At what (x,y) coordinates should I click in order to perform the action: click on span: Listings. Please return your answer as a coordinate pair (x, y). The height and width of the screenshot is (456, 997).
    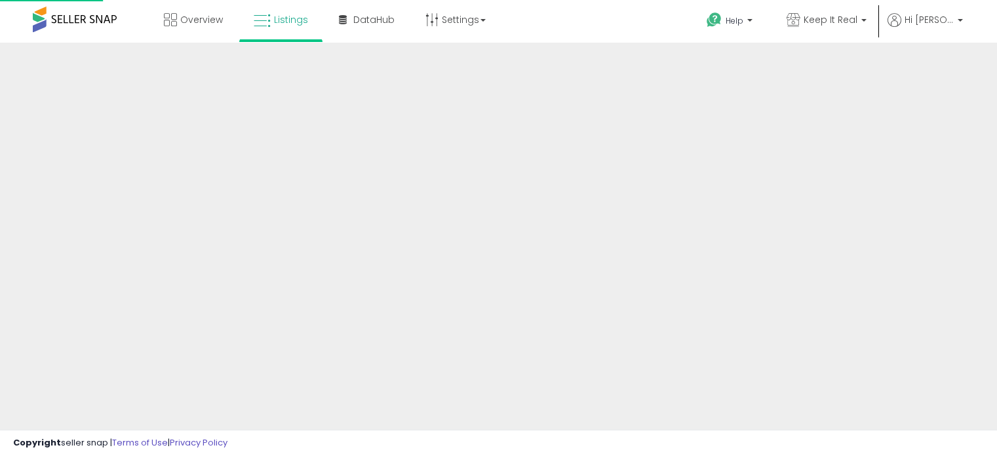
    Looking at the image, I should click on (291, 20).